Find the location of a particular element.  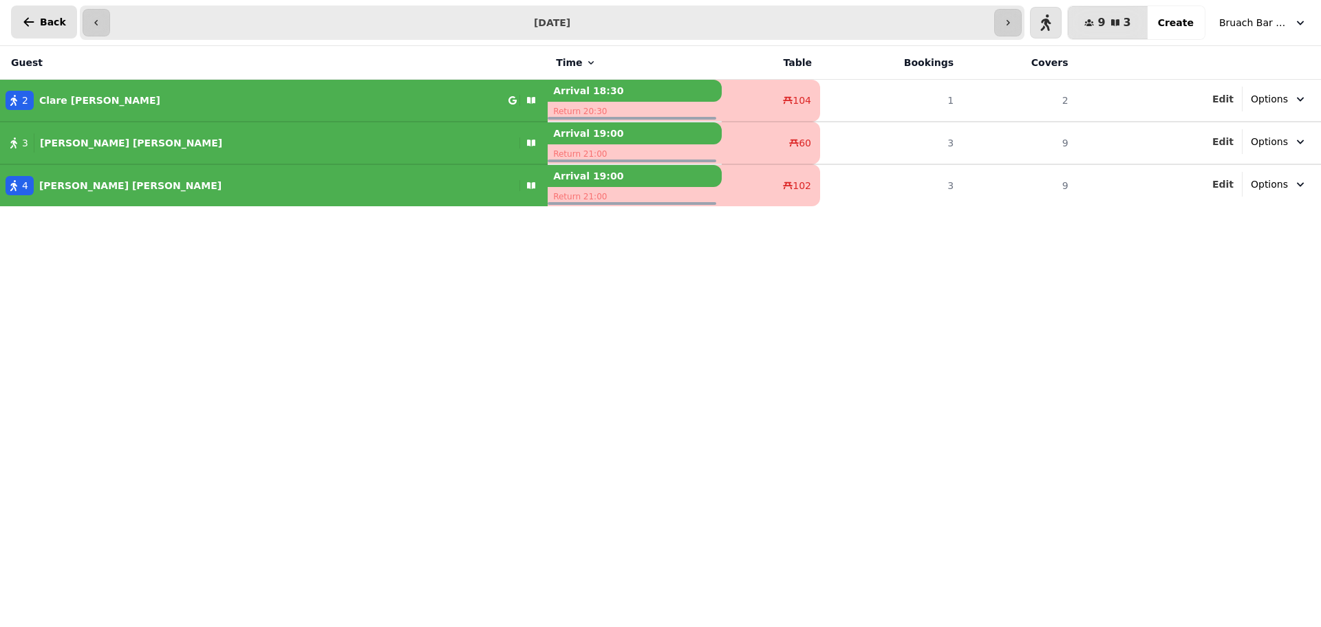

td: 1 is located at coordinates (891, 101).